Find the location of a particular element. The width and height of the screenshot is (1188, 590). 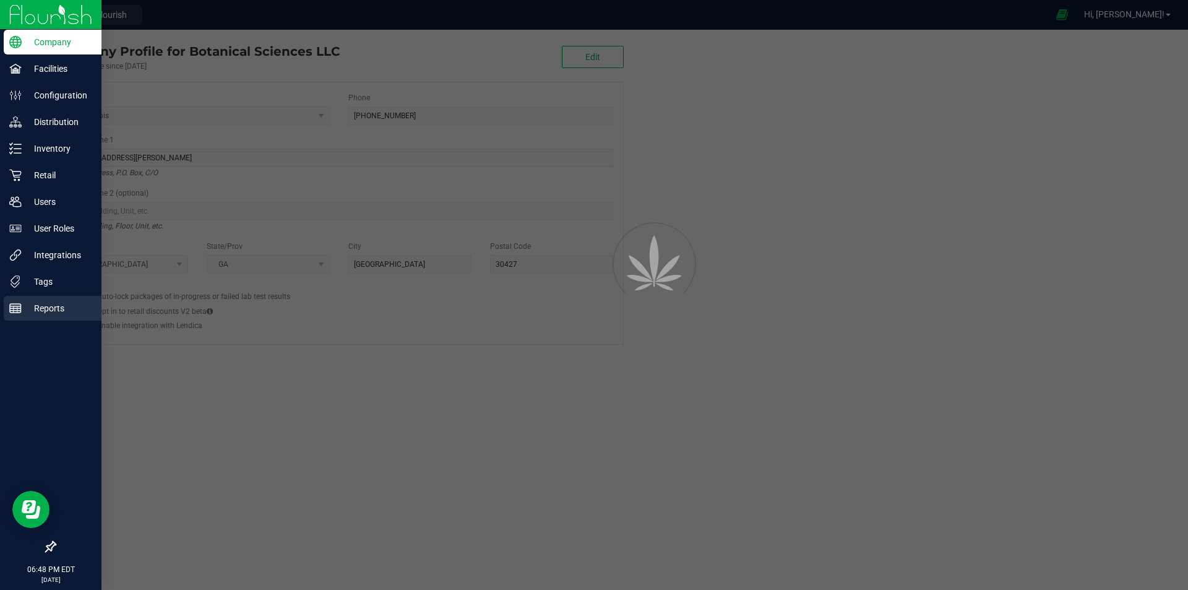

p: Company is located at coordinates (59, 42).